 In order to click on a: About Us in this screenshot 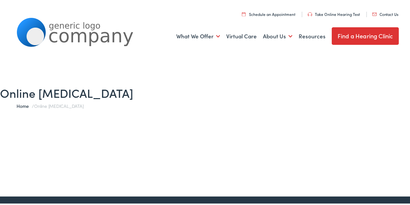, I will do `click(278, 35)`.